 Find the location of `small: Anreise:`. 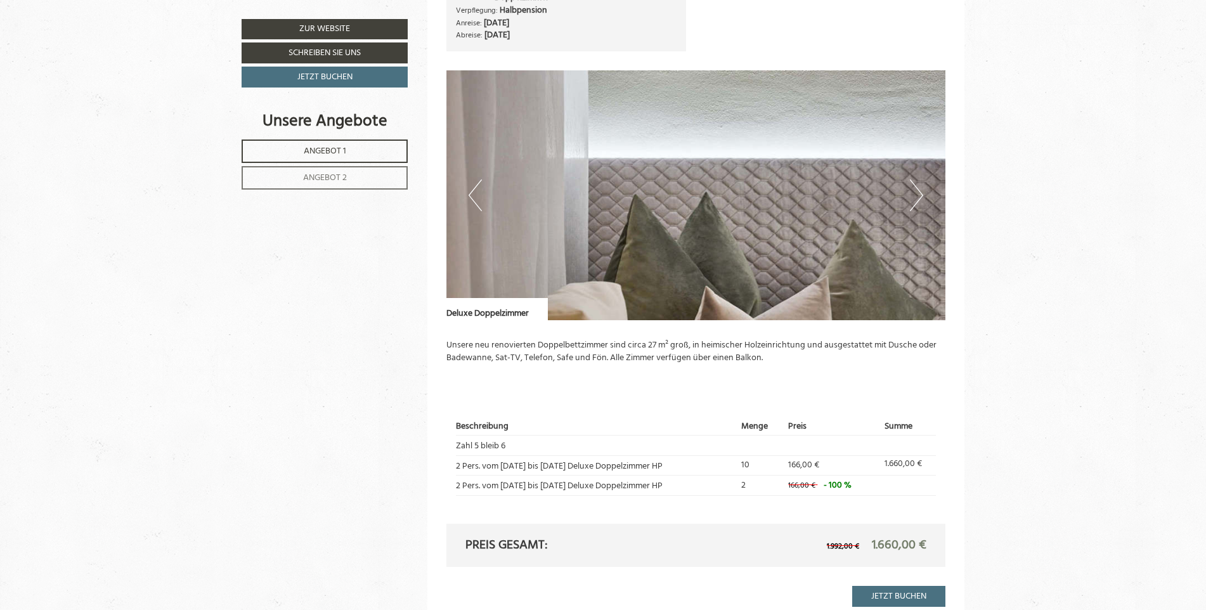

small: Anreise: is located at coordinates (468, 23).